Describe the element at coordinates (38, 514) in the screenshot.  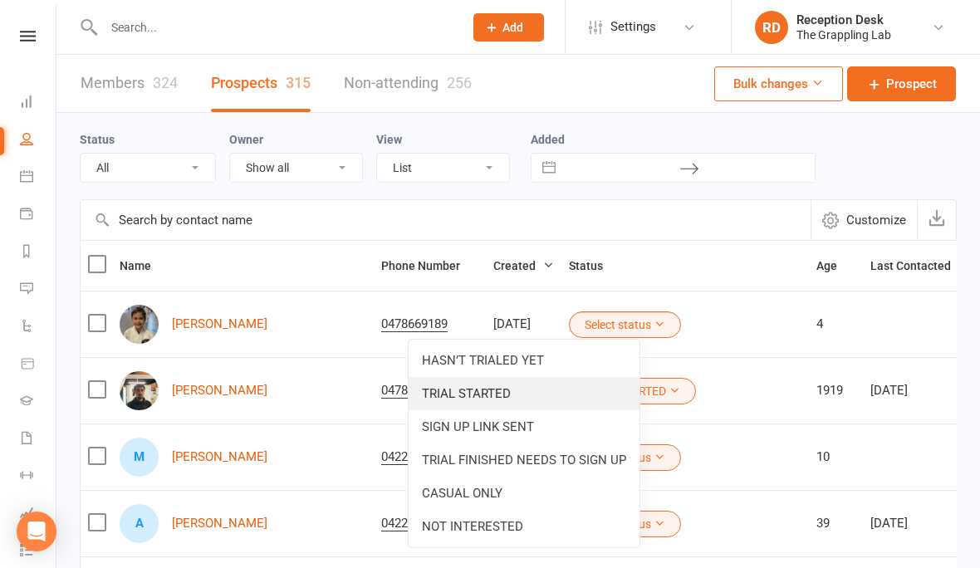
I see `a: Assessments` at that location.